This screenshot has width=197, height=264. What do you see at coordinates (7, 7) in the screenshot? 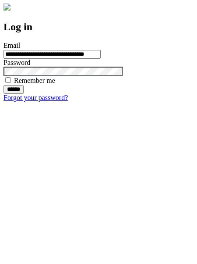
I see `img: logo-4e3dc11c47720685a147b03b5a06dd966a58ff35d612b21f08c02c0306f2b779.png` at bounding box center [7, 7].